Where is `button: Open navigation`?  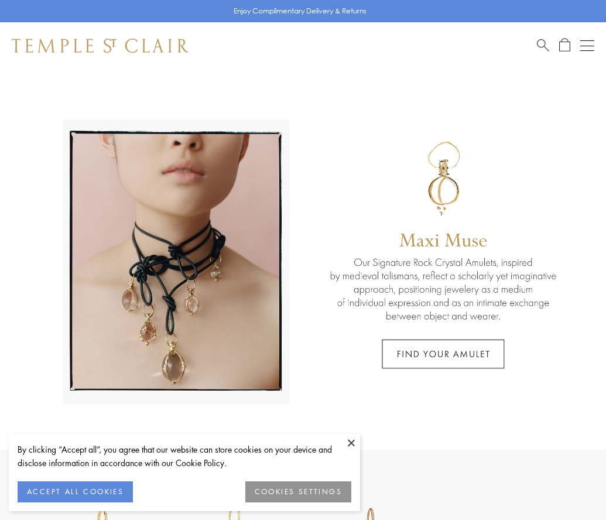
button: Open navigation is located at coordinates (587, 46).